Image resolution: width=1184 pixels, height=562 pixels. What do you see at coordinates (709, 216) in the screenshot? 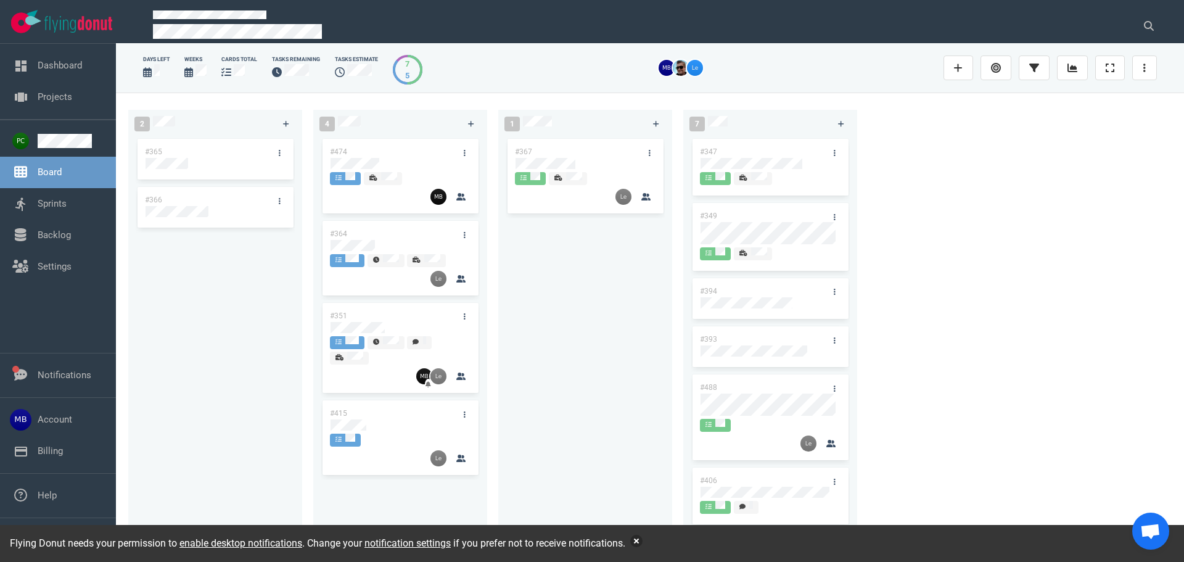
I see `a: #349` at bounding box center [709, 216].